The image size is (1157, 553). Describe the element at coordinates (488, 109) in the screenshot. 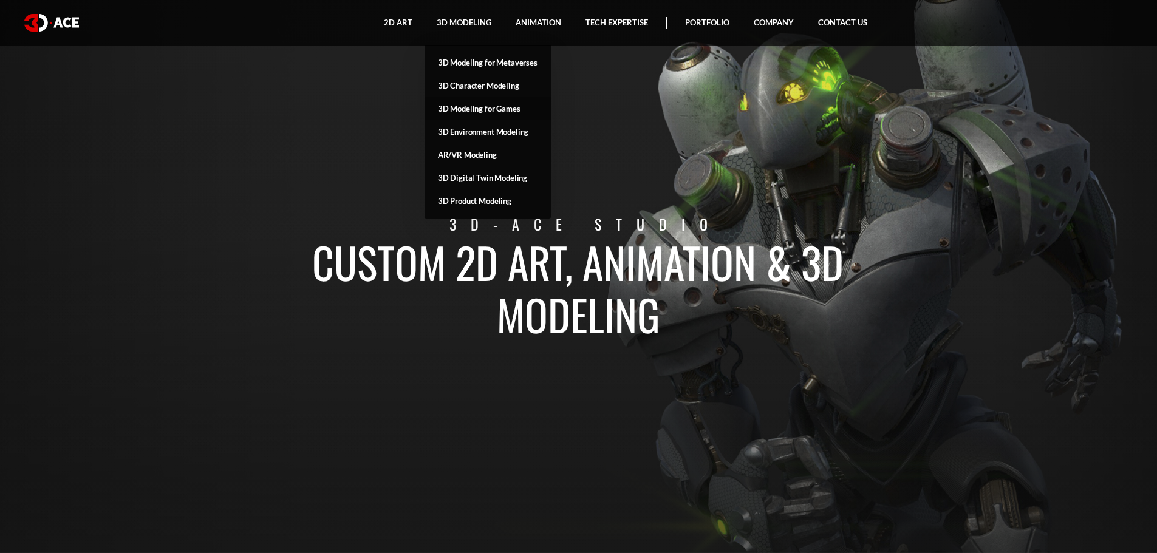

I see `a: 3D Modeling for Games` at that location.